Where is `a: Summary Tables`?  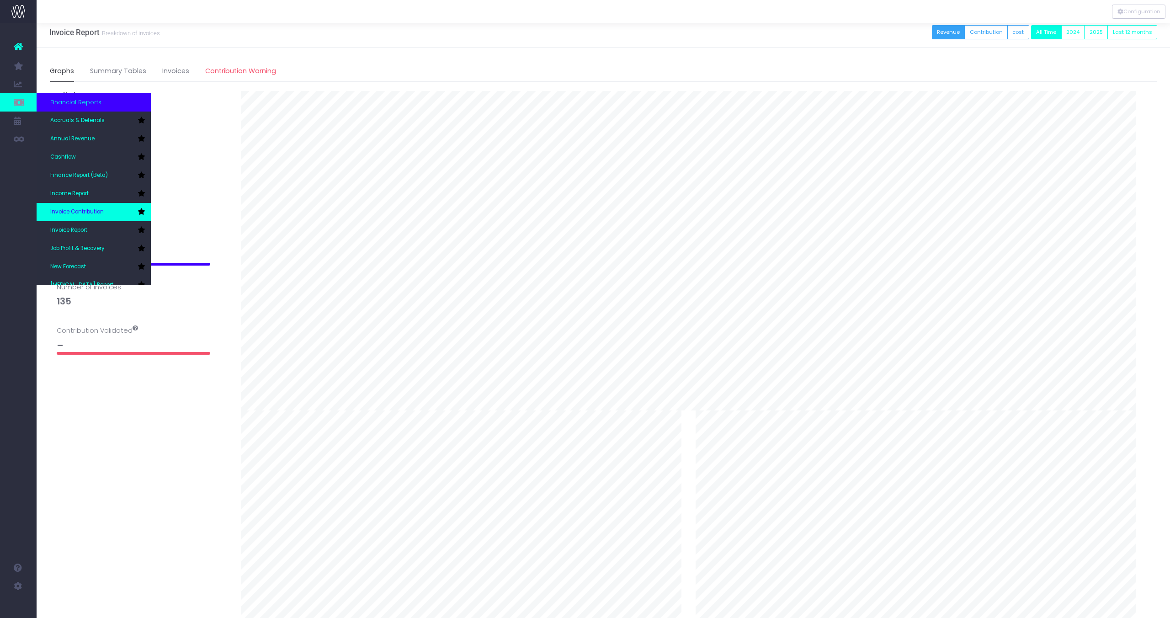 a: Summary Tables is located at coordinates (118, 71).